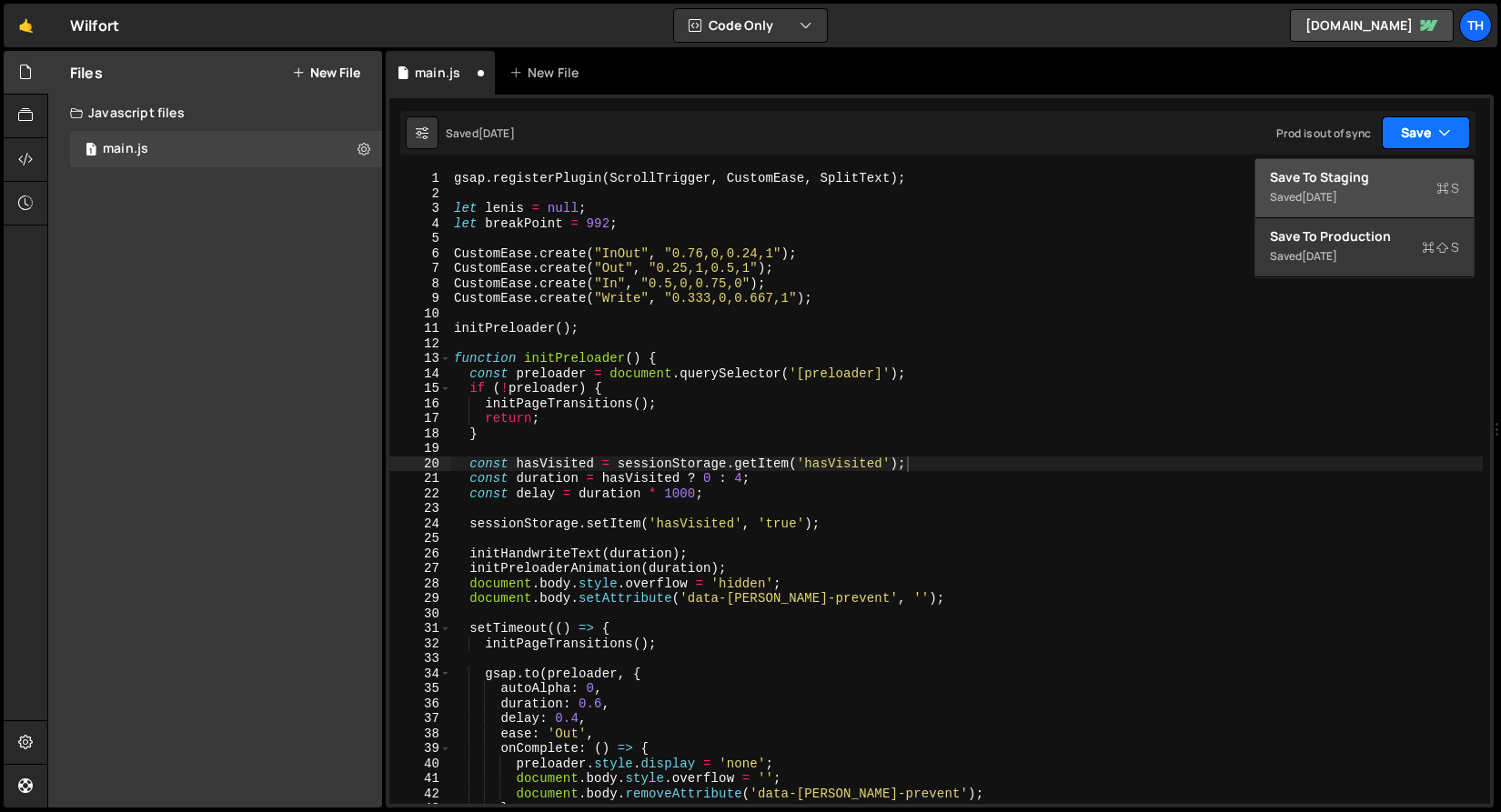 This screenshot has height=812, width=1501. What do you see at coordinates (750, 25) in the screenshot?
I see `button: Code Only` at bounding box center [750, 25].